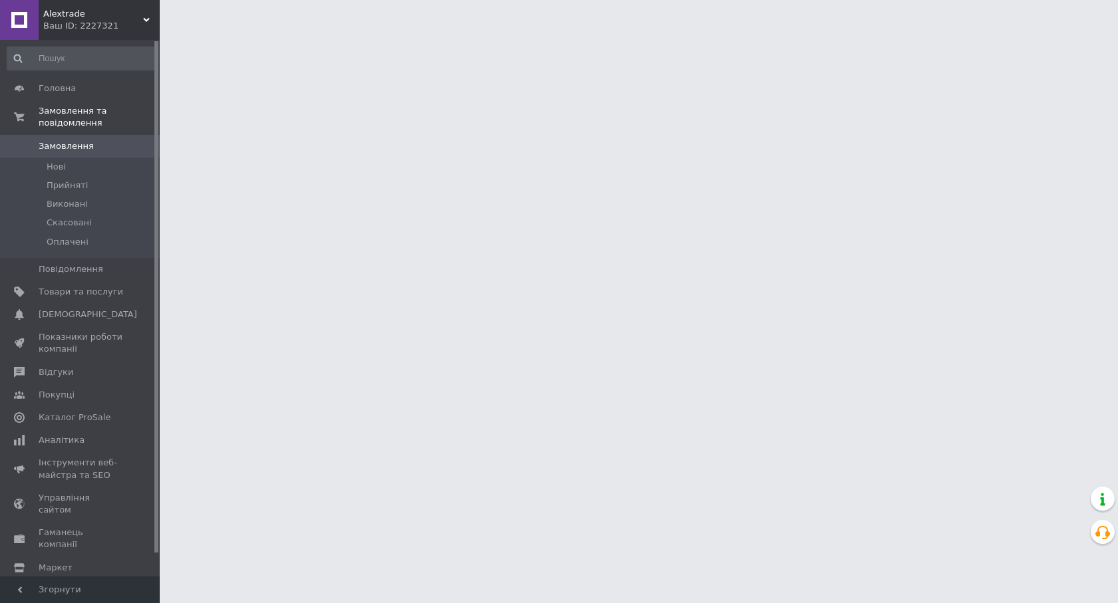 This screenshot has height=603, width=1118. Describe the element at coordinates (56, 373) in the screenshot. I see `span: Відгуки` at that location.